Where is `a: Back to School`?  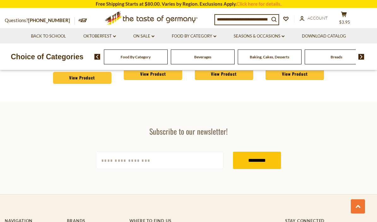 a: Back to School is located at coordinates (48, 36).